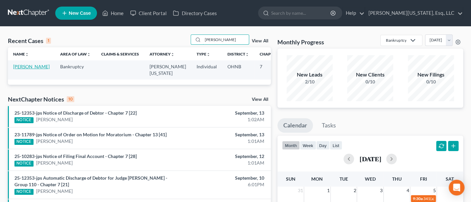 The height and width of the screenshot is (202, 471). What do you see at coordinates (76, 113) in the screenshot?
I see `a: 25-12353-jps Notice of Discharge of Debtor - Chapter 7 [22]` at bounding box center [76, 113].